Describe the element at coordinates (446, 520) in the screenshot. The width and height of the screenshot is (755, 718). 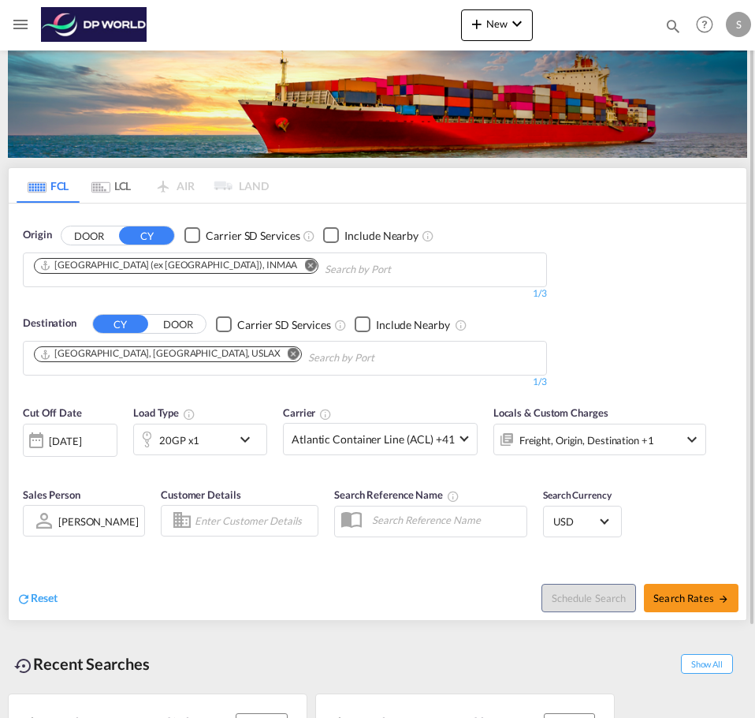
I see `input: Search Reference Name` at that location.